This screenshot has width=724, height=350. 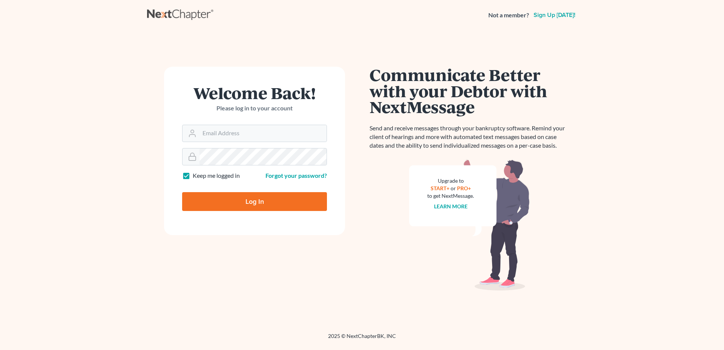 What do you see at coordinates (451, 181) in the screenshot?
I see `div: Upgrade to` at bounding box center [451, 181].